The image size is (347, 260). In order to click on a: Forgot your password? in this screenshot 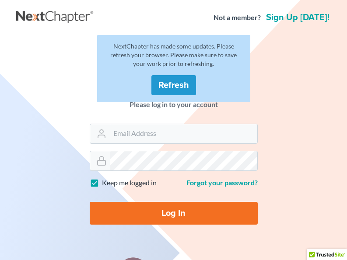, I will do `click(222, 182)`.